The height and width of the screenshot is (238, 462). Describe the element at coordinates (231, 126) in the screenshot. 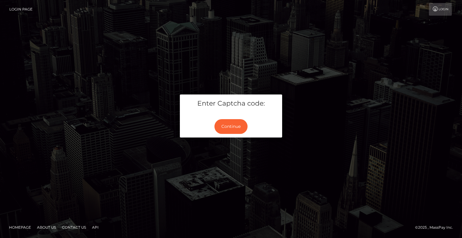

I see `button: Continue` at that location.